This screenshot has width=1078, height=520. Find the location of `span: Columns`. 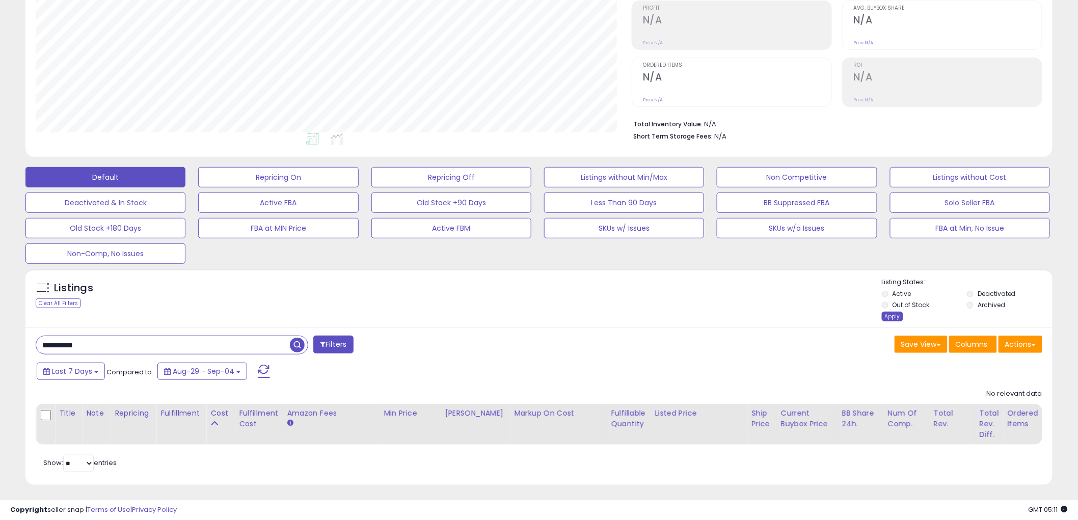

span: Columns is located at coordinates (971, 344).